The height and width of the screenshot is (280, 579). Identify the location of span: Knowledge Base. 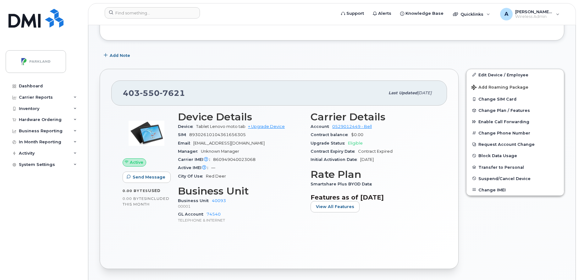
(424, 14).